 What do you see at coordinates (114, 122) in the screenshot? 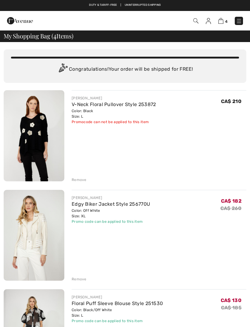
I see `div: Promocode can not be applied to this item` at bounding box center [114, 122].